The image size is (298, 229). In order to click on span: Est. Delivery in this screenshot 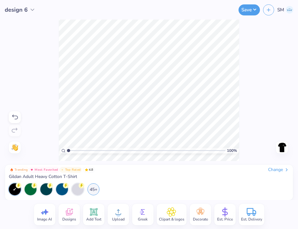, I will do `click(251, 219)`.